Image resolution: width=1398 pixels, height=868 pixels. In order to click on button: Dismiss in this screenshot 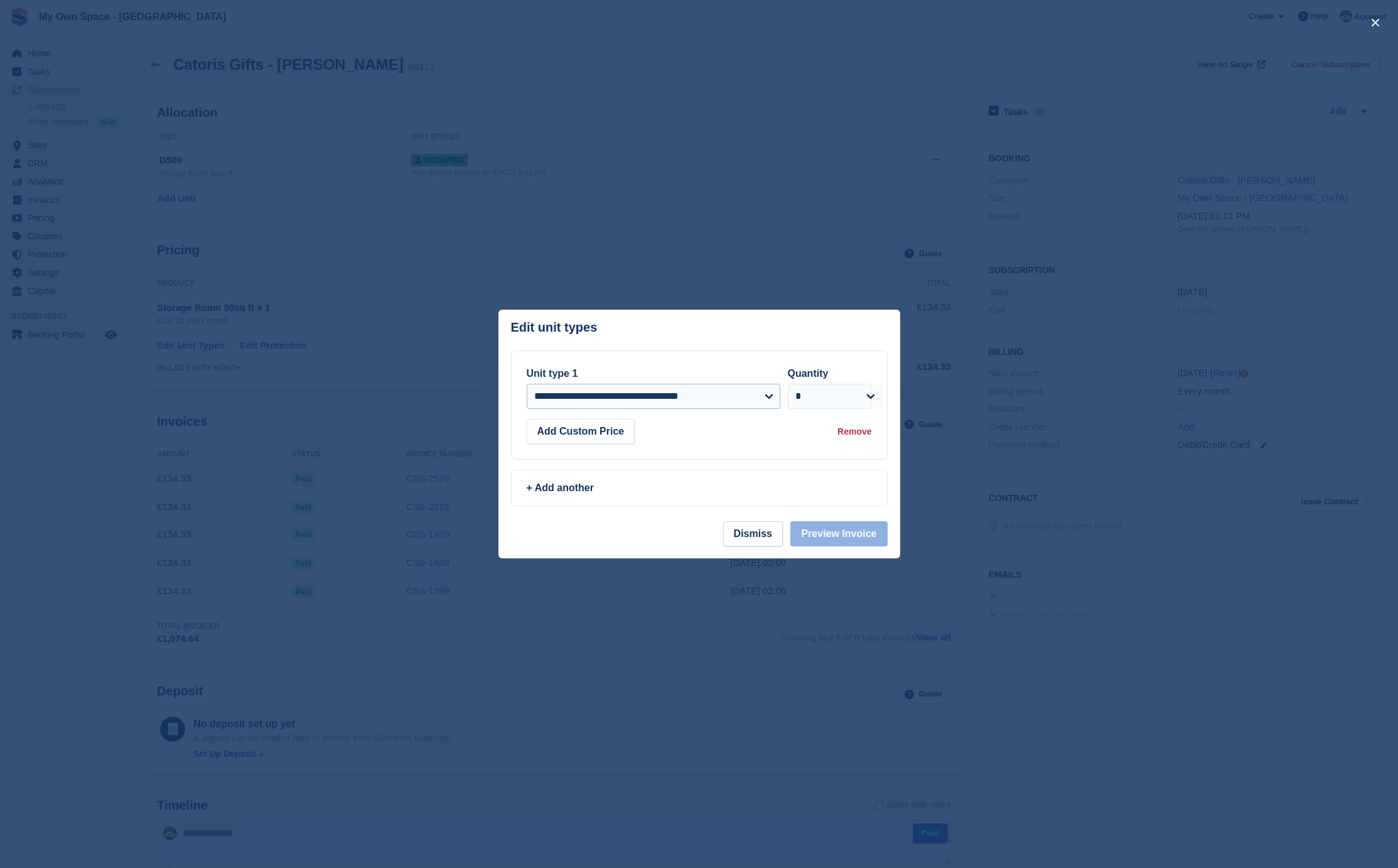, I will do `click(752, 534)`.